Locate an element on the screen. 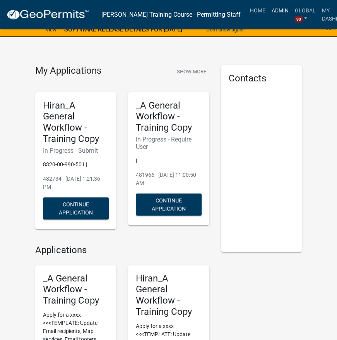 The image size is (337, 340). span: 30 is located at coordinates (299, 19).